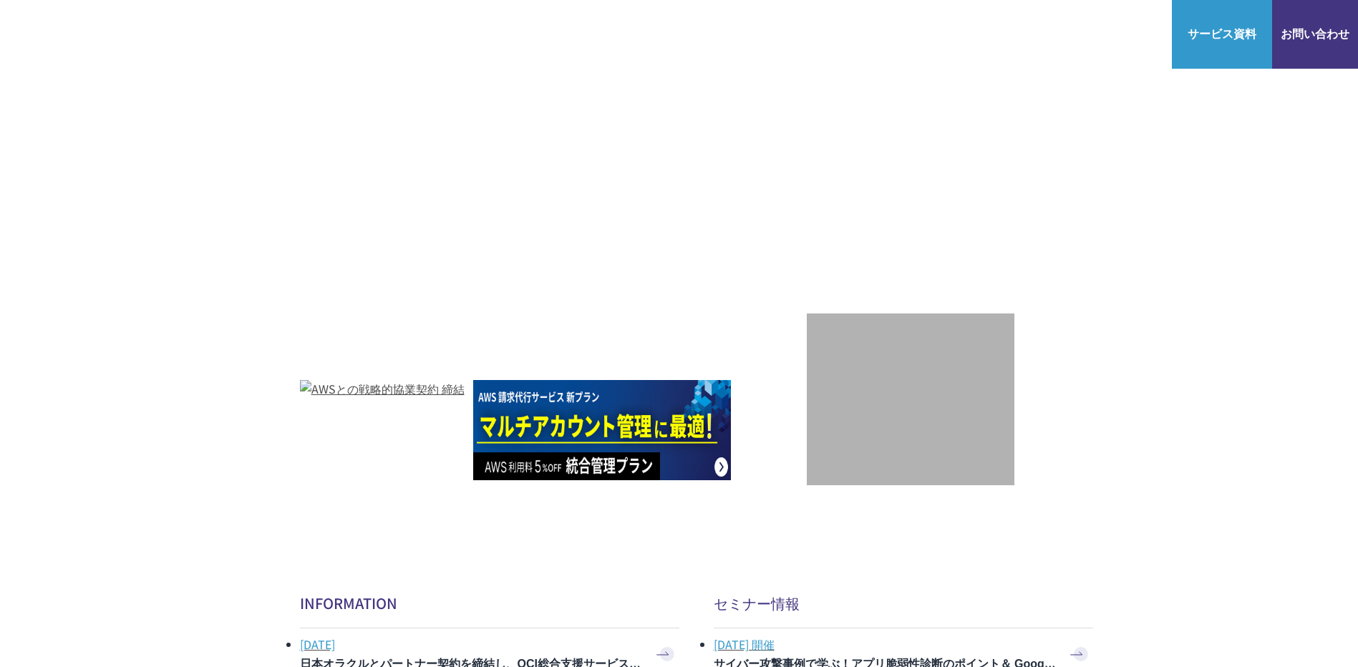 The image size is (1358, 667). Describe the element at coordinates (553, 268) in the screenshot. I see `h1: AWS ジャーニーの 成功を実現` at that location.